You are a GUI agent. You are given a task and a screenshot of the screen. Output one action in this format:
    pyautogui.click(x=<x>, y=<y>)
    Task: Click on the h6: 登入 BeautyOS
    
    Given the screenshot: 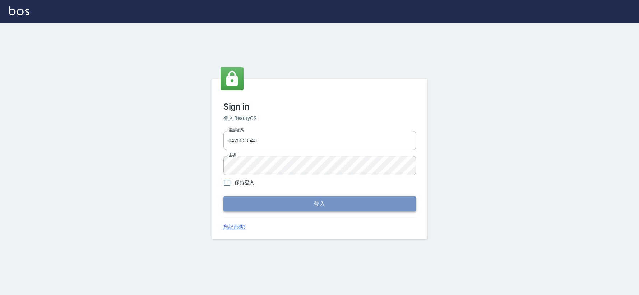 What is the action you would take?
    pyautogui.click(x=320, y=118)
    